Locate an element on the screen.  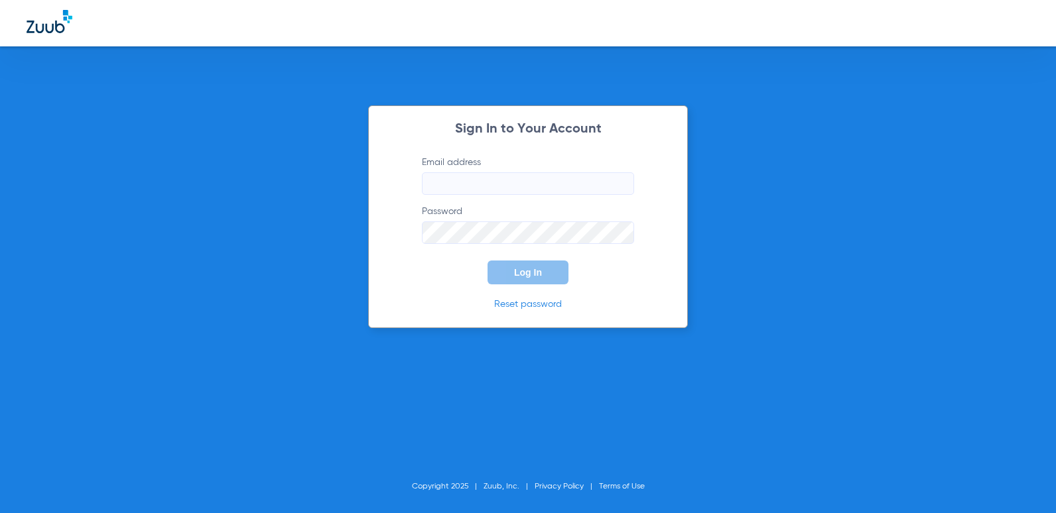
label: Password is located at coordinates (528, 224).